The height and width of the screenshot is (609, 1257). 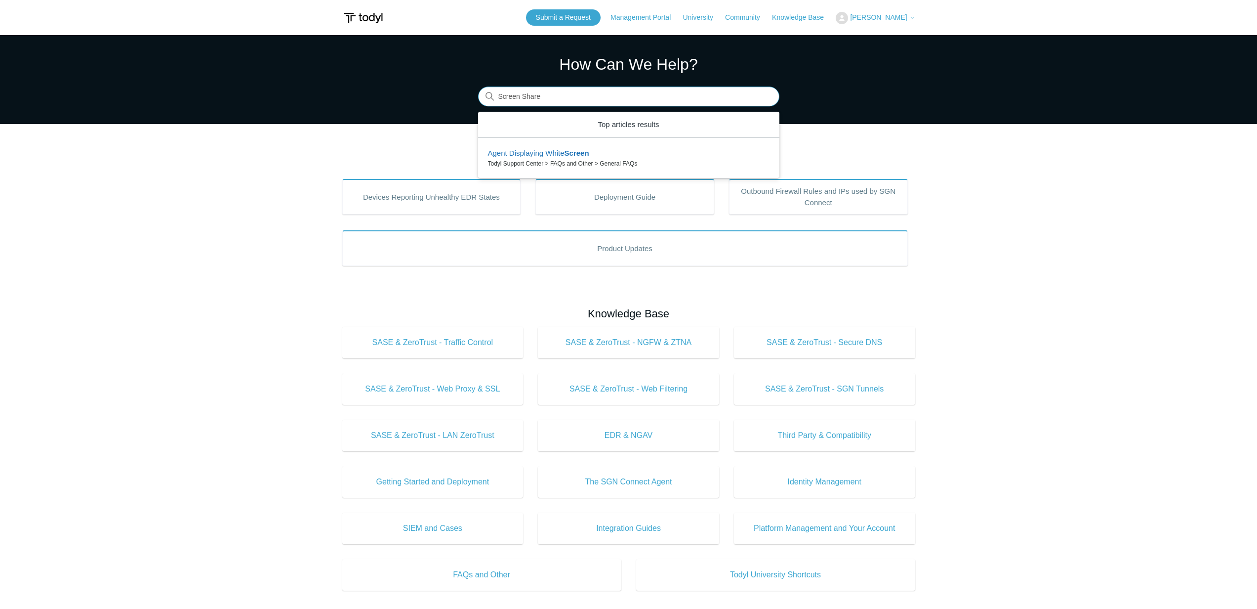 What do you see at coordinates (803, 17) in the screenshot?
I see `a: Knowledge Base` at bounding box center [803, 17].